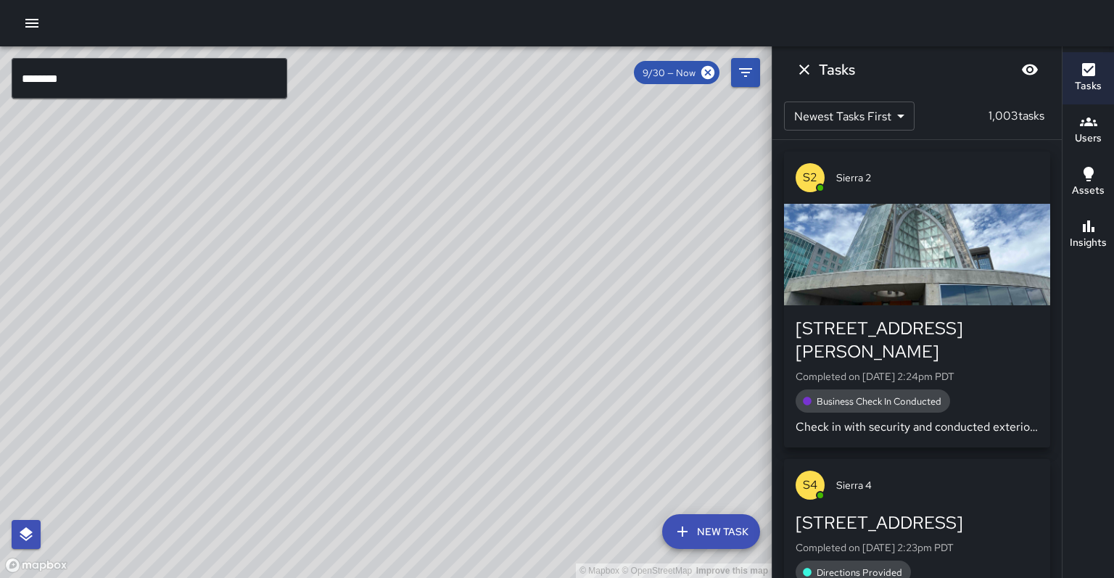  I want to click on p: Check in with security and conducted exterior patrol no disturbances or issues around the area, so click(917, 427).